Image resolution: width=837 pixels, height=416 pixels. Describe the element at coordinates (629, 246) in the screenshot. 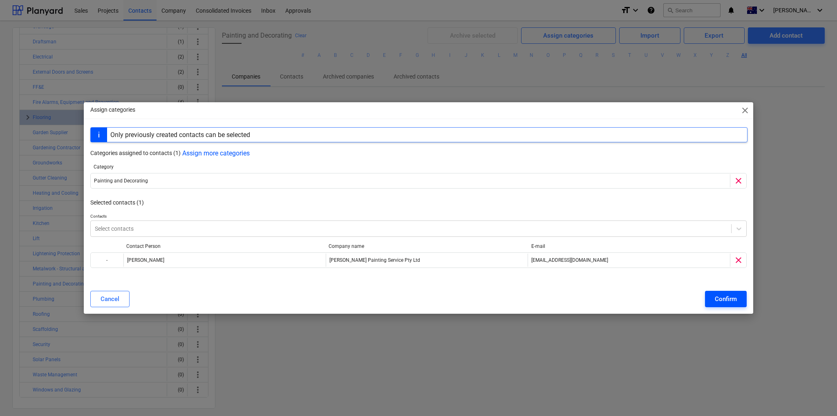

I see `div: E-mail` at that location.